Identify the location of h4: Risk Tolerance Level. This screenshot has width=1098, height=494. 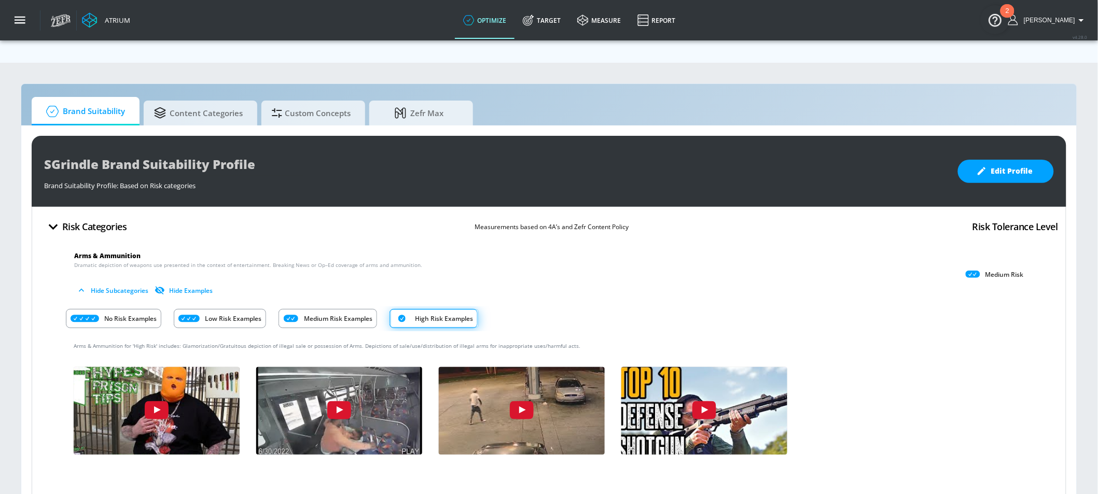
(1015, 227).